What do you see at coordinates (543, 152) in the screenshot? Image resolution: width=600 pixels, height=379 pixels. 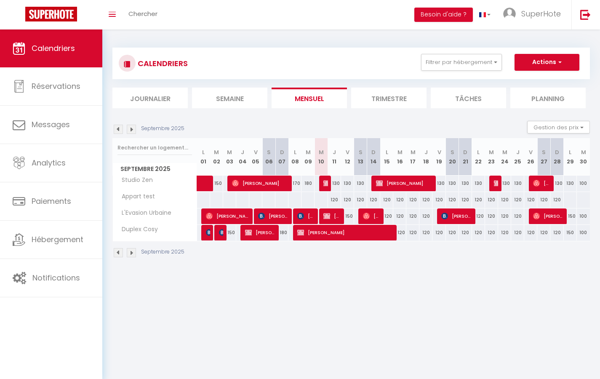 I see `abbr: S` at bounding box center [543, 152].